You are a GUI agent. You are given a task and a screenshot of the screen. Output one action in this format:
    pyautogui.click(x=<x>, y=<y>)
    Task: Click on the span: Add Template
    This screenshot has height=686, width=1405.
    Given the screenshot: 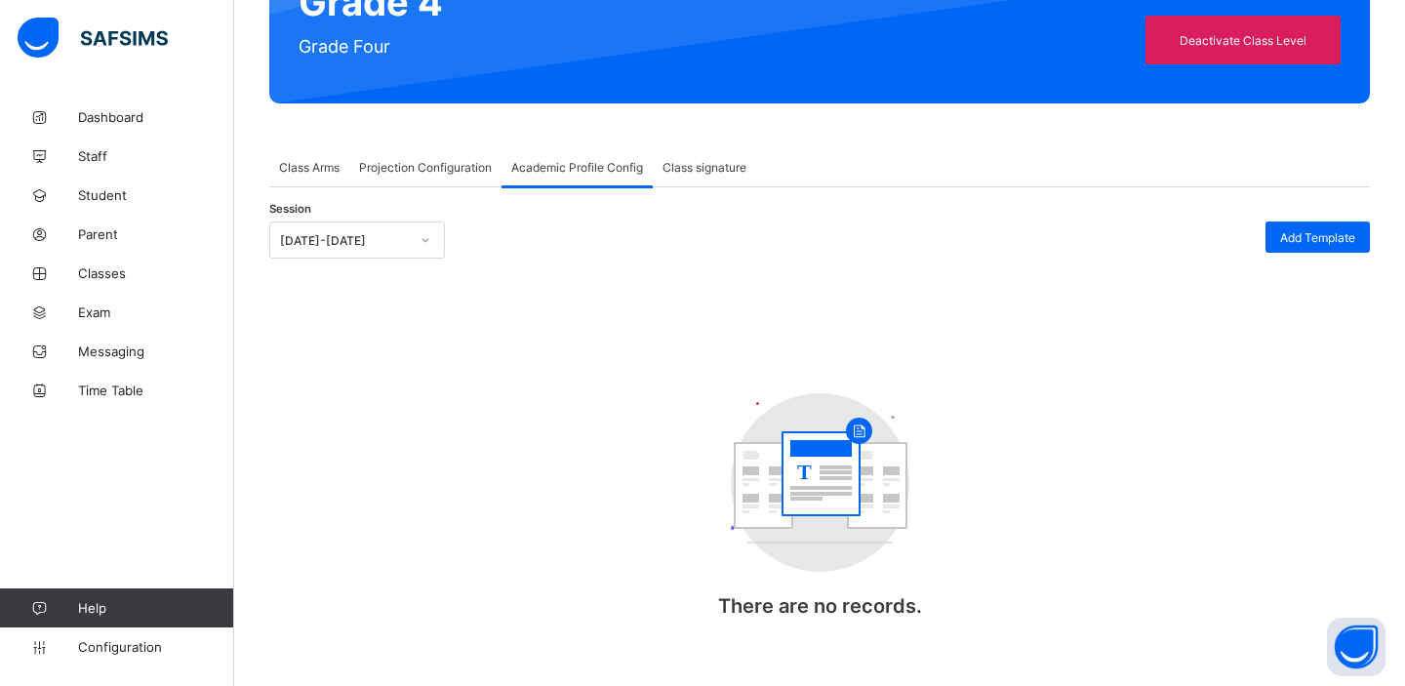 What is the action you would take?
    pyautogui.click(x=1317, y=237)
    